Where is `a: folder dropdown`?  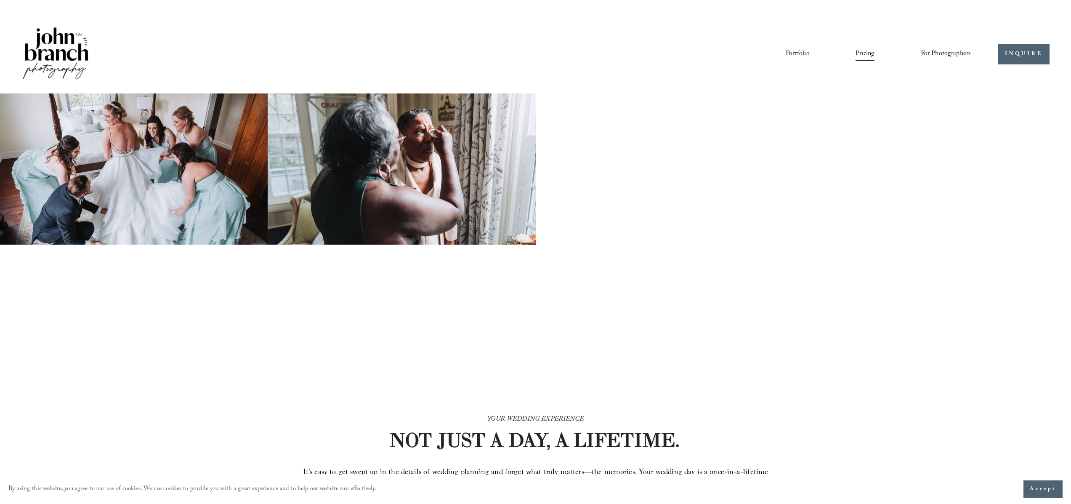 a: folder dropdown is located at coordinates (946, 54).